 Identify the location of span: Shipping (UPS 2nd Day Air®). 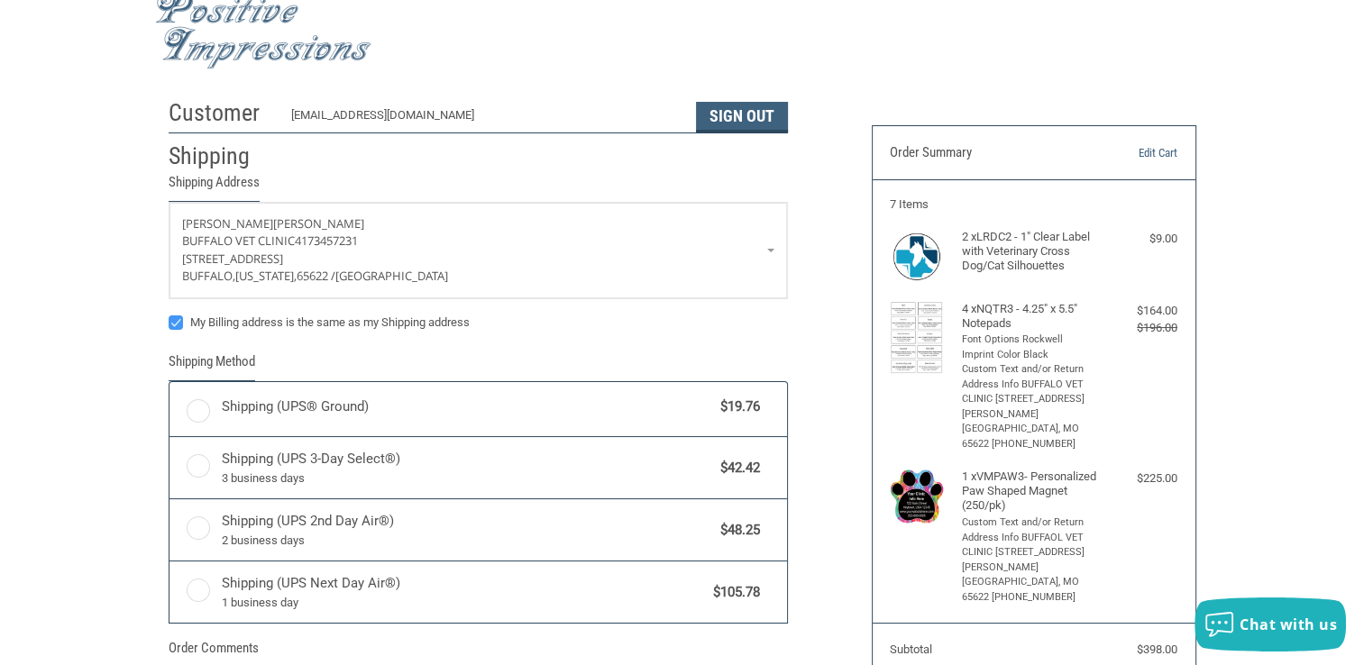
(467, 530).